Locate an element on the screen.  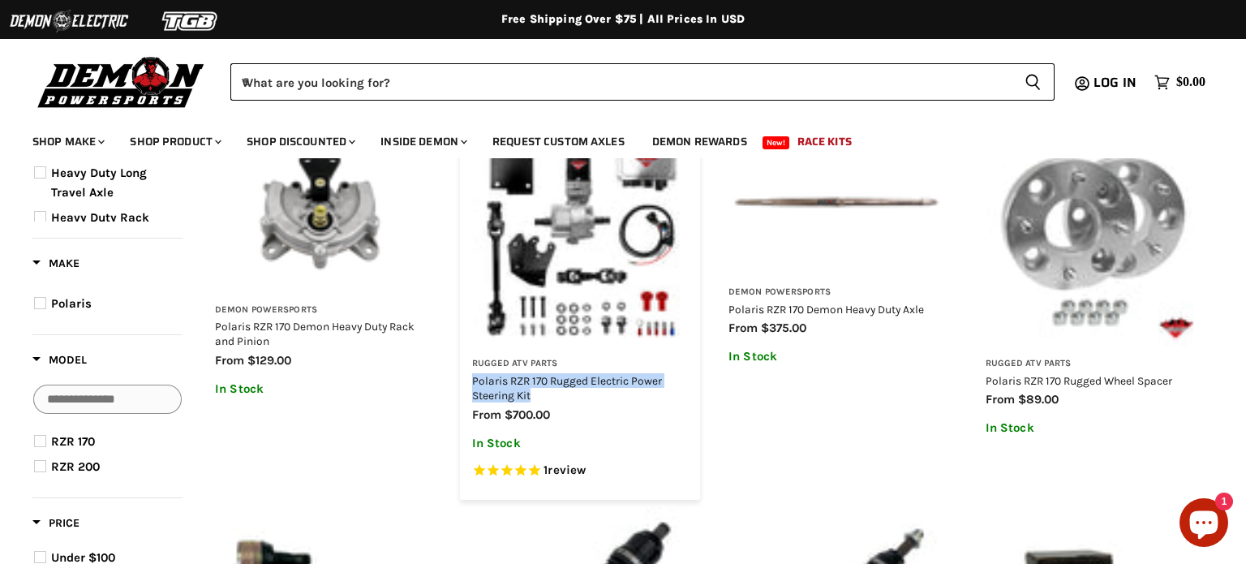
a: Request Custom Axles is located at coordinates (558, 141).